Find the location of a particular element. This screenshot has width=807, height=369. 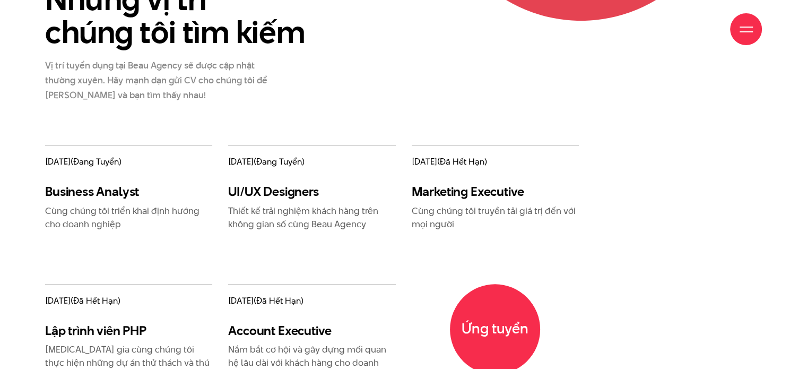

h3: Marketing Executive is located at coordinates (495, 191).